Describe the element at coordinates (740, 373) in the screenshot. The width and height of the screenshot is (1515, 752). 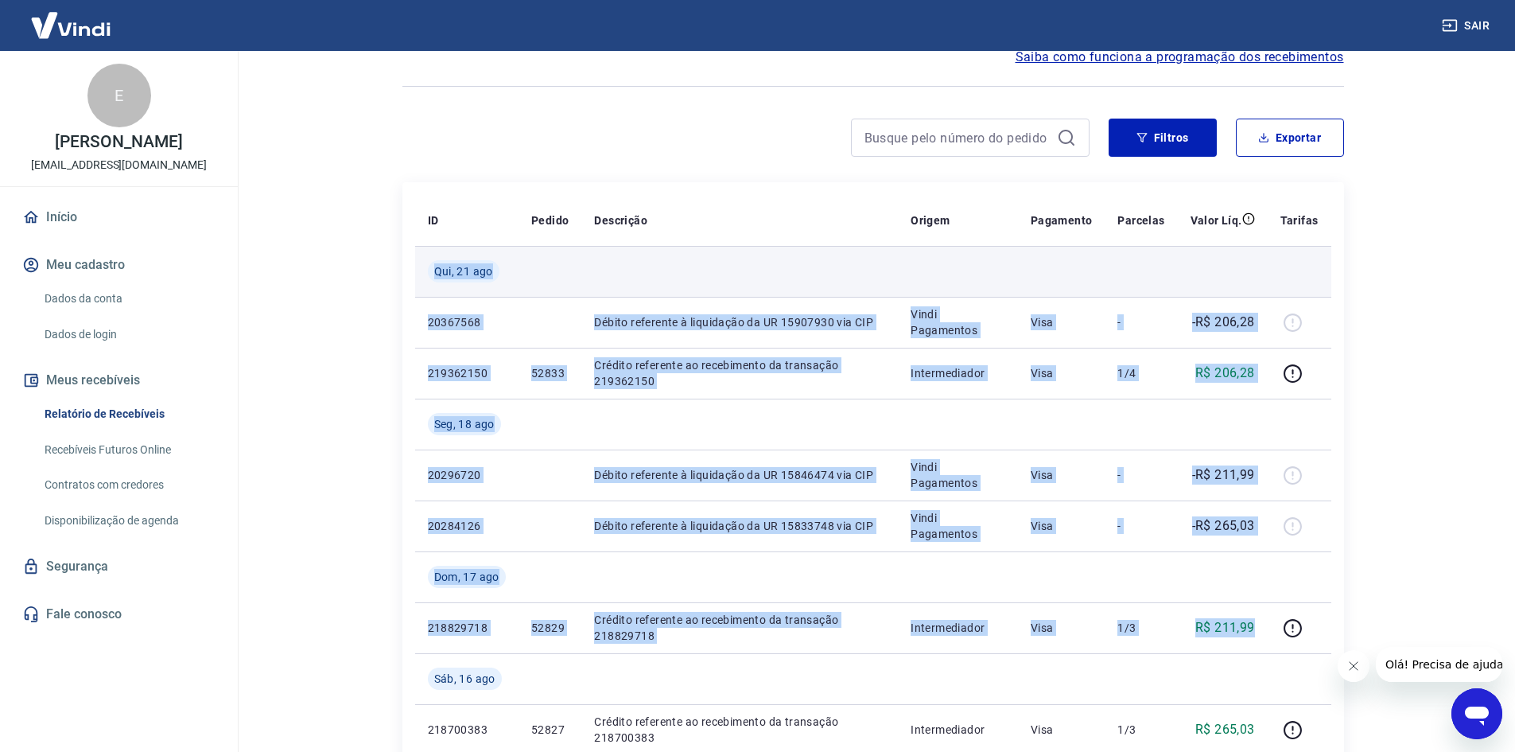
I see `p: Crédito referente ao recebimento da transação 219362150` at that location.